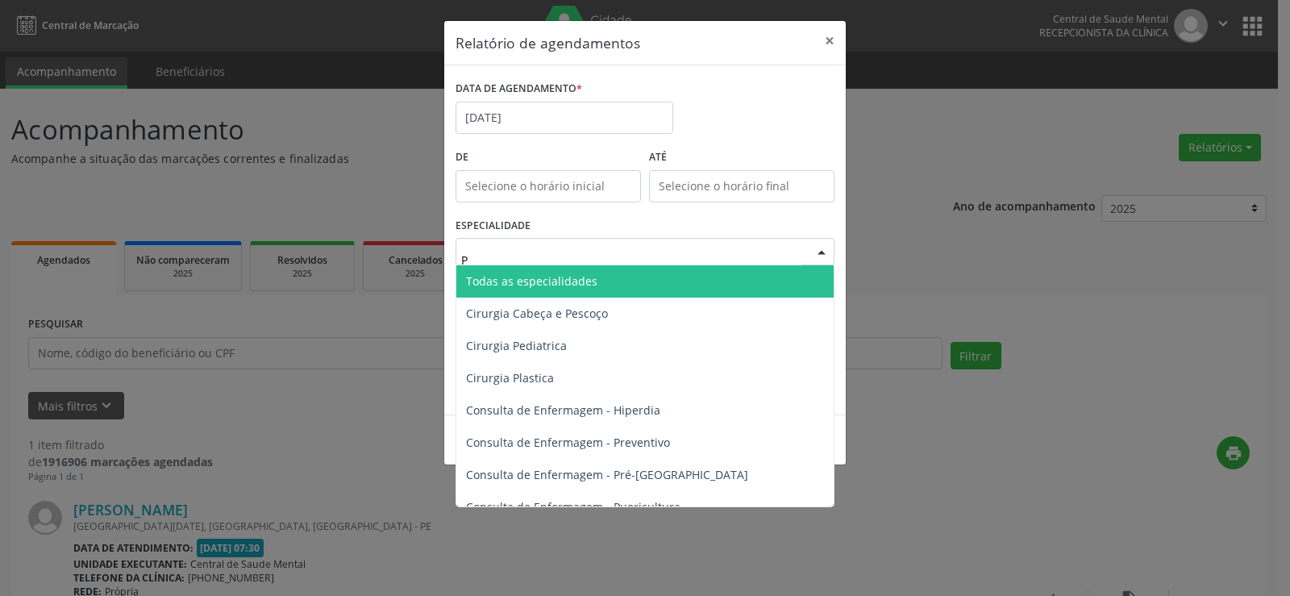  Describe the element at coordinates (510, 377) in the screenshot. I see `span: Cirurgia Plastica` at that location.